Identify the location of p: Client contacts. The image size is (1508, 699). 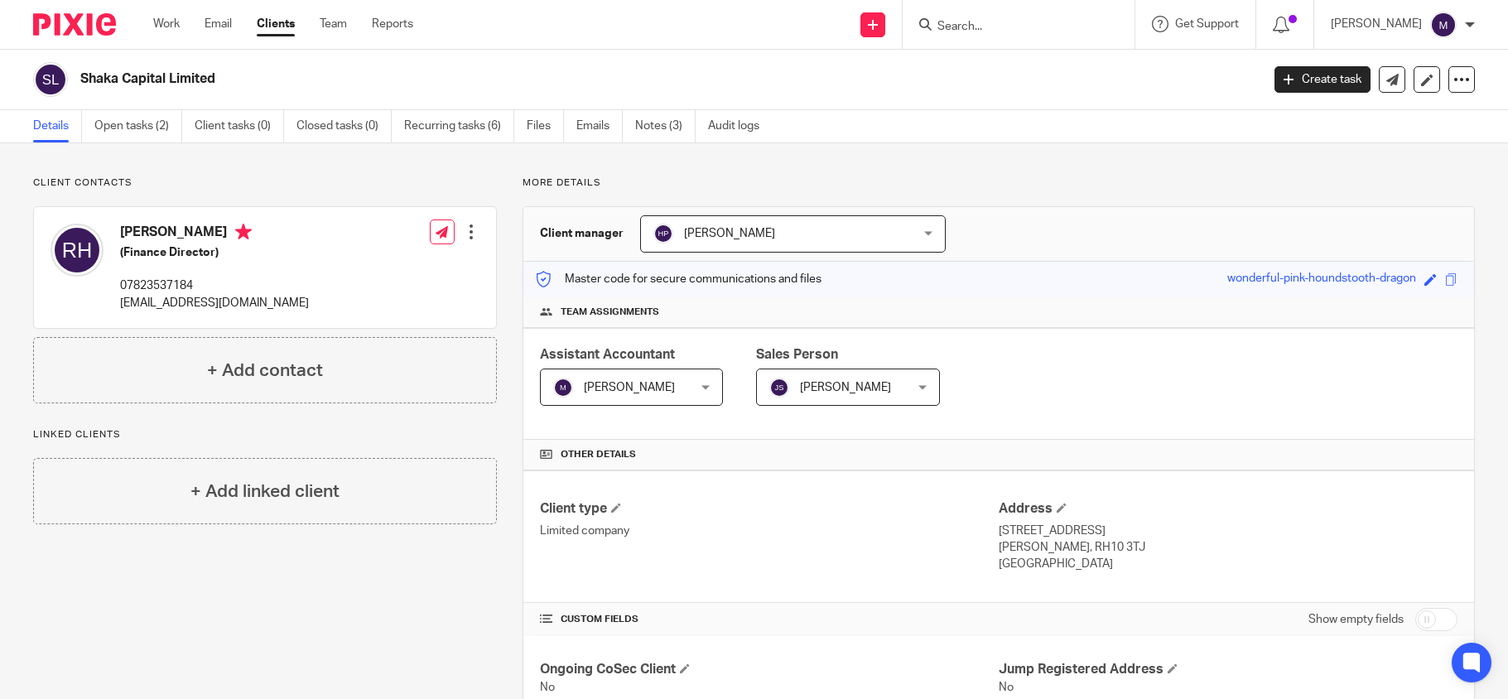
(265, 183).